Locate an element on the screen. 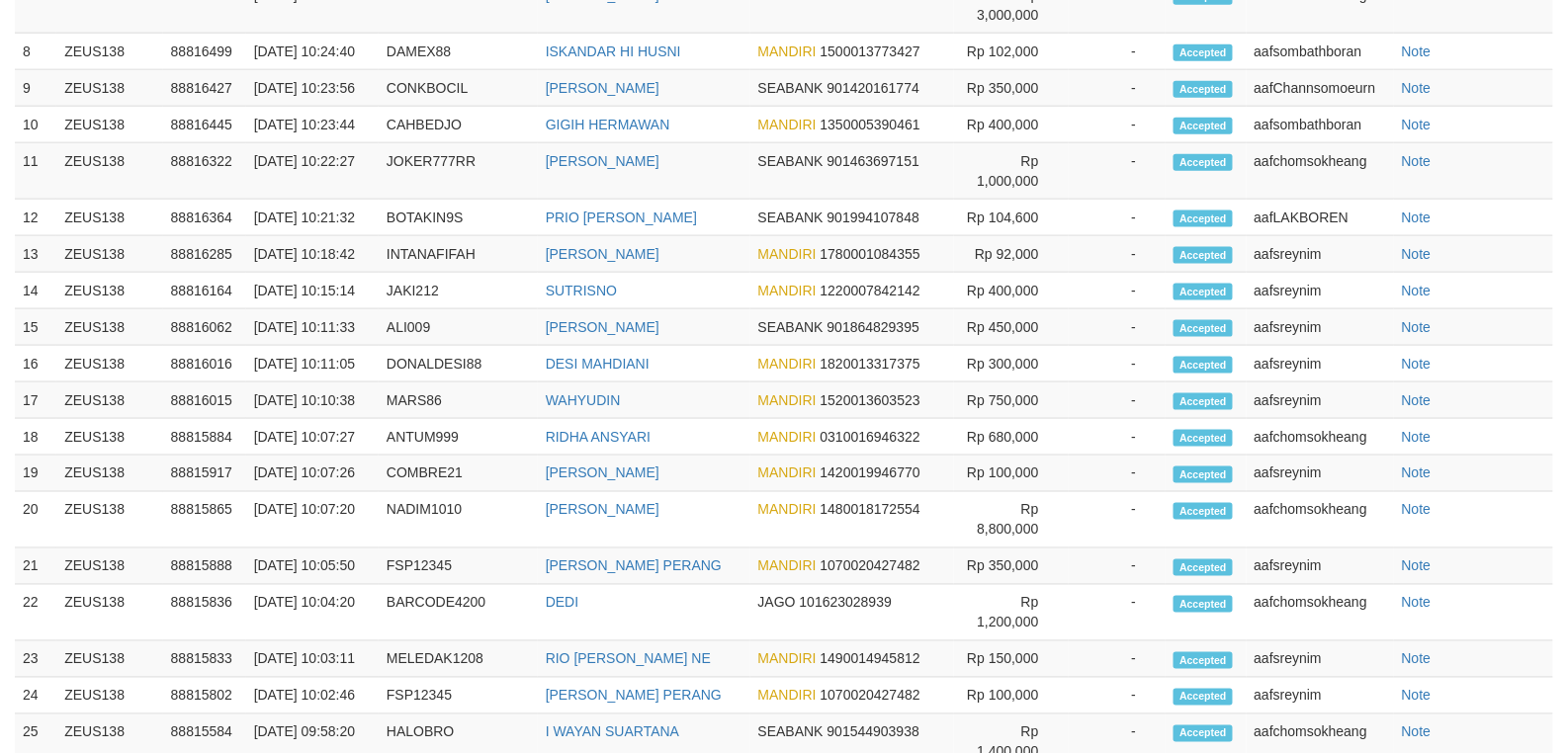 This screenshot has width=1568, height=753. td: Rp 750,000 is located at coordinates (1011, 400).